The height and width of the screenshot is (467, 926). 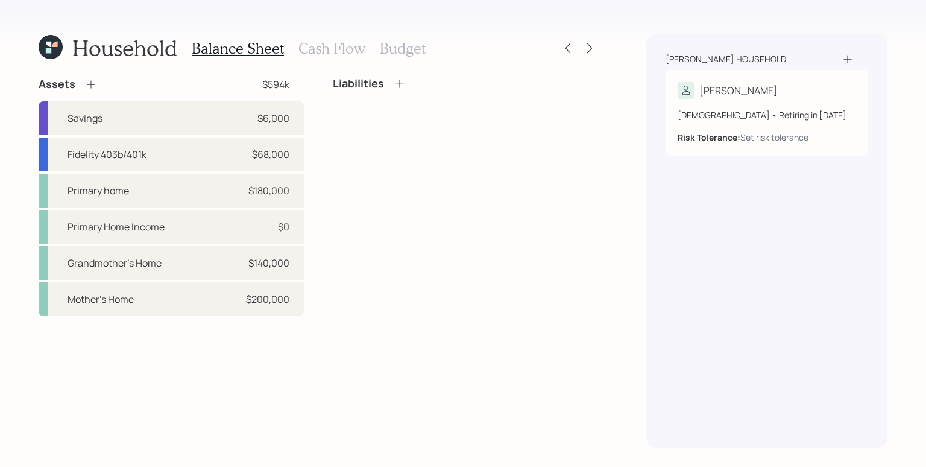 I want to click on div: $180,000, so click(x=269, y=190).